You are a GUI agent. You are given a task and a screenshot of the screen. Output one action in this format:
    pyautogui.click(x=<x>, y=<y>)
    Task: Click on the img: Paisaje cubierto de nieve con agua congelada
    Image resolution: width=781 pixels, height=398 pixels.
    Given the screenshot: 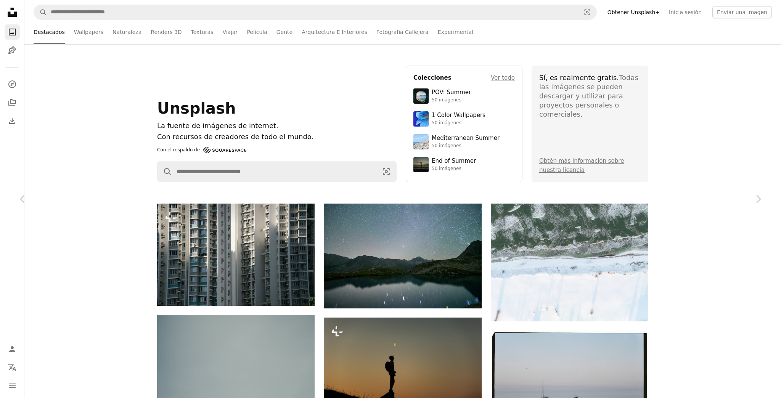 What is the action you would take?
    pyautogui.click(x=569, y=262)
    